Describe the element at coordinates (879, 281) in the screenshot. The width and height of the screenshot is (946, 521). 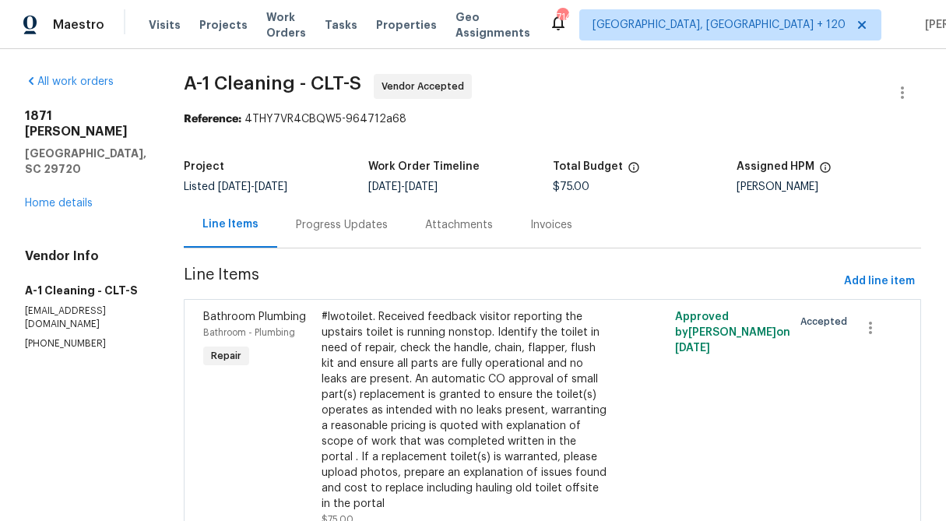
I see `button: Add line item` at that location.